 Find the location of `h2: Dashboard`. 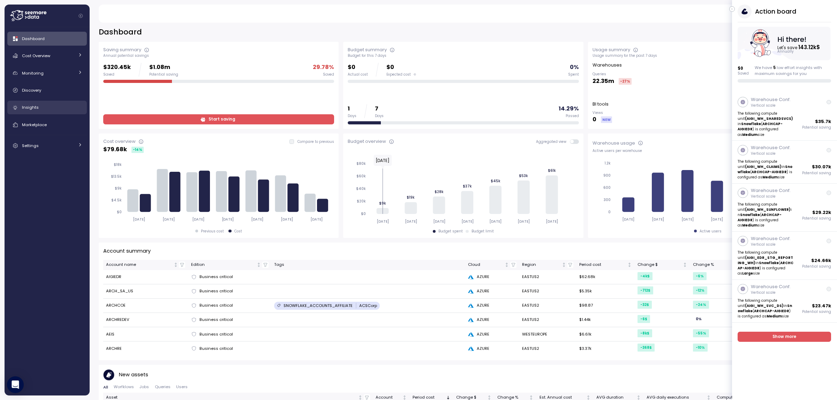

h2: Dashboard is located at coordinates (120, 32).